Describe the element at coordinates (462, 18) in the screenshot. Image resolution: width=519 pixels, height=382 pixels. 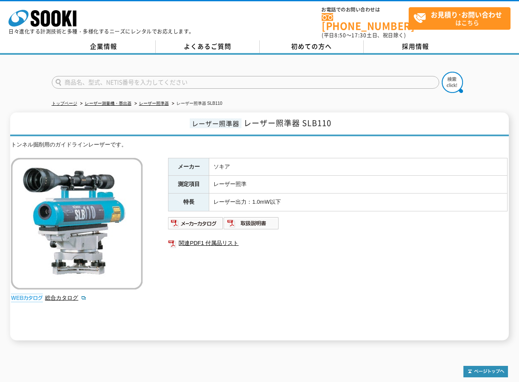
I see `span: はこちら` at that location.